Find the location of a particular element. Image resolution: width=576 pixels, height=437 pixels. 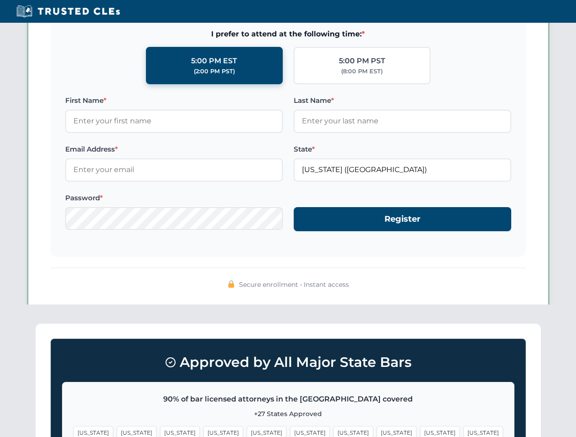

button: Register is located at coordinates (402, 219).